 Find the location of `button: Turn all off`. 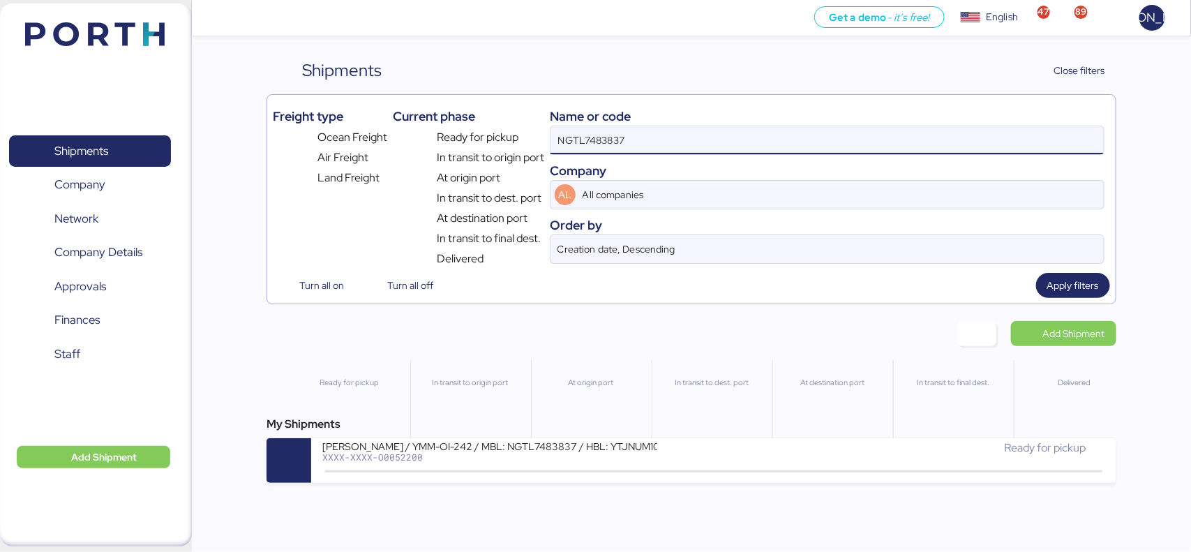

button: Turn all off is located at coordinates (403, 285).